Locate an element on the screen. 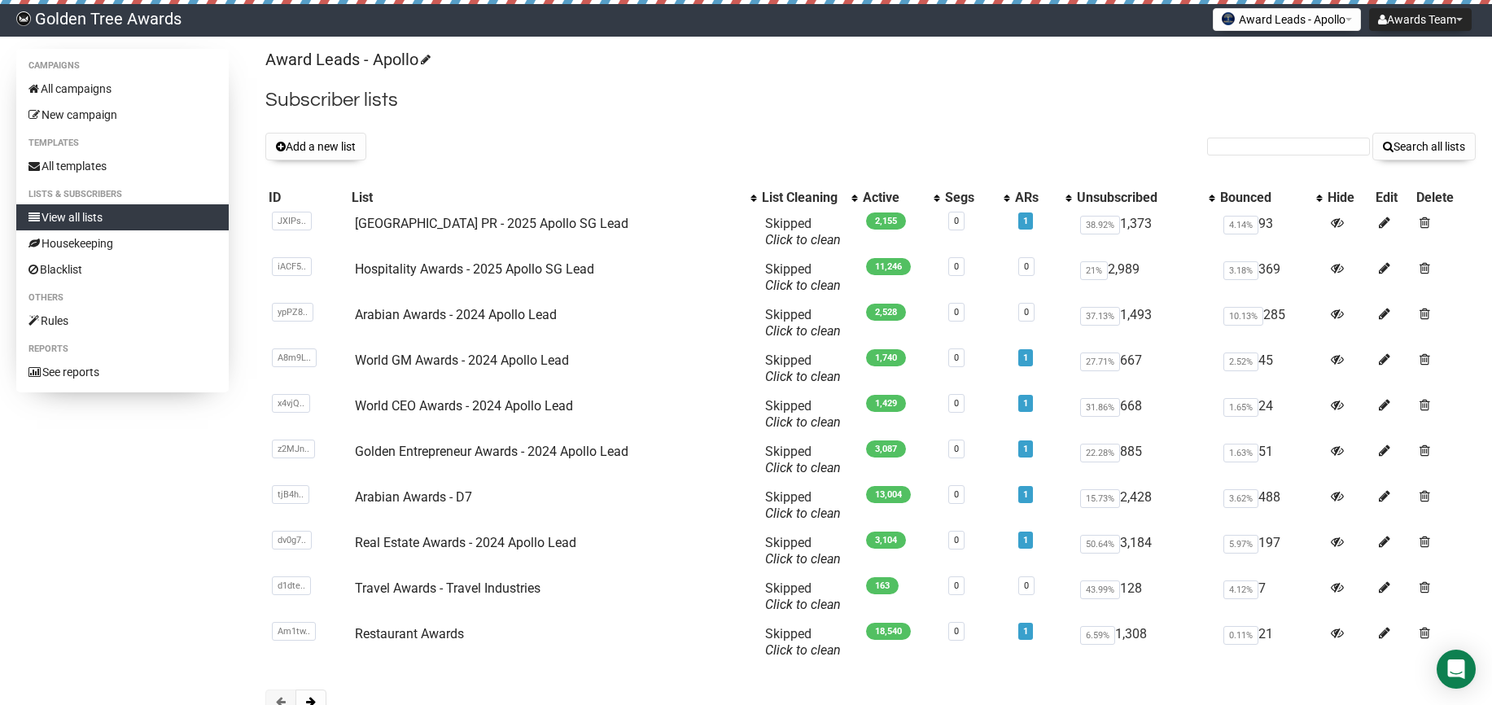 The image size is (1492, 705). a: Award Leads - Apollo is located at coordinates (347, 59).